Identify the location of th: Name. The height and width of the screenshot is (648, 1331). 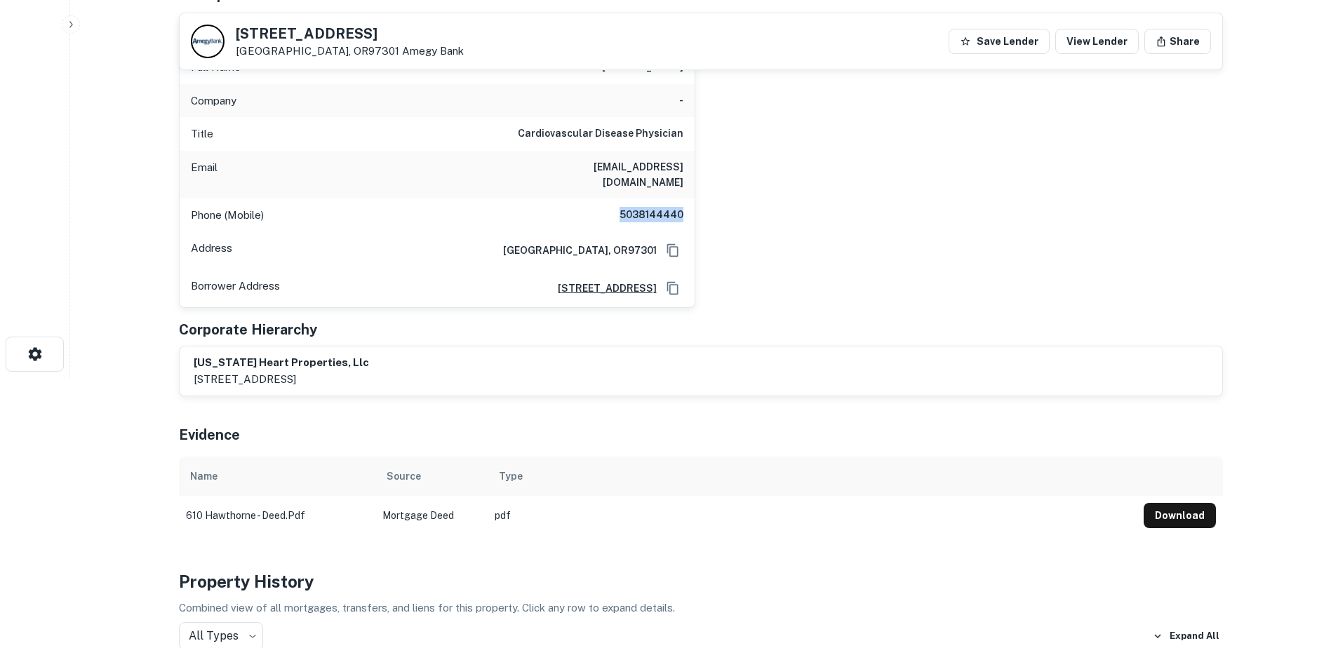
(277, 476).